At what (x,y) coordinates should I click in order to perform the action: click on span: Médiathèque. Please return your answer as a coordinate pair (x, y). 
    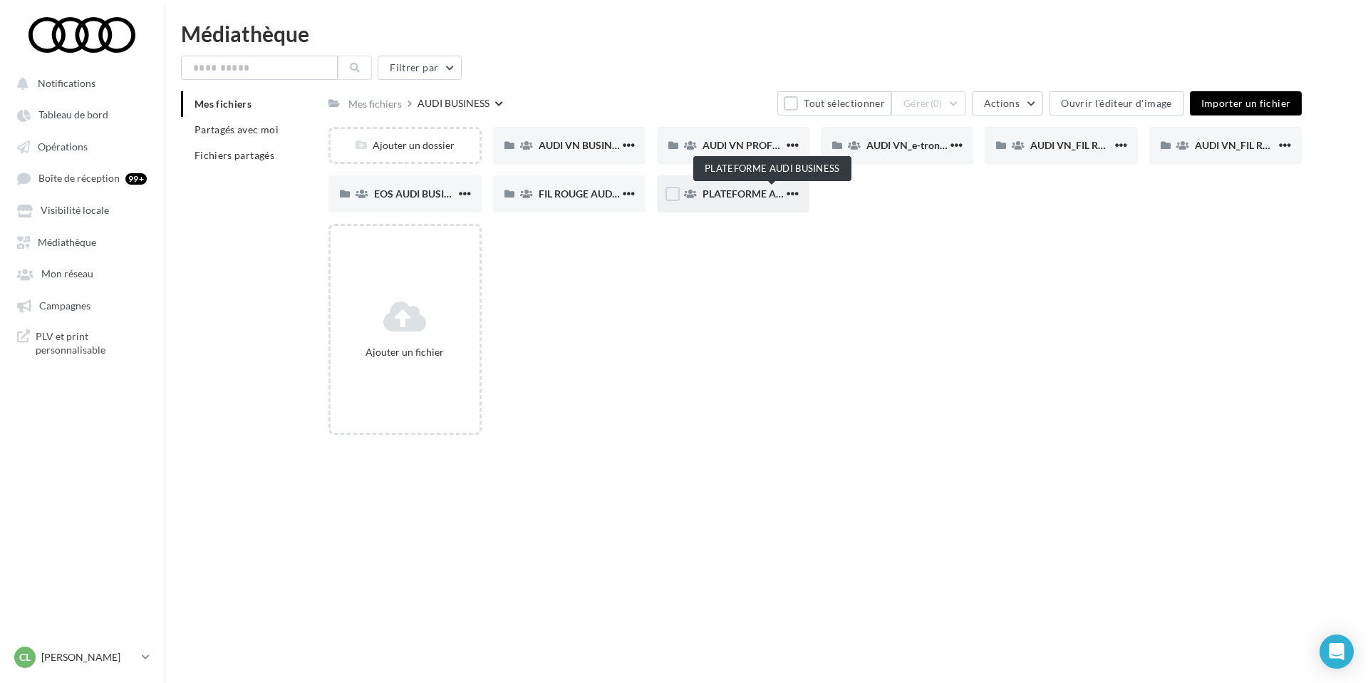
    Looking at the image, I should click on (67, 242).